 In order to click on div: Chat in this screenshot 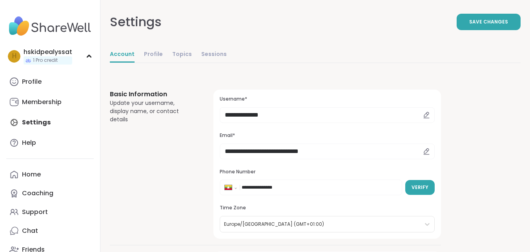, I will do `click(30, 231)`.